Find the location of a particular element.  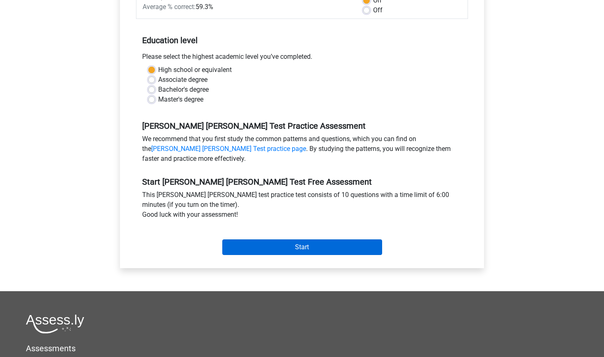

label: Off is located at coordinates (378, 10).